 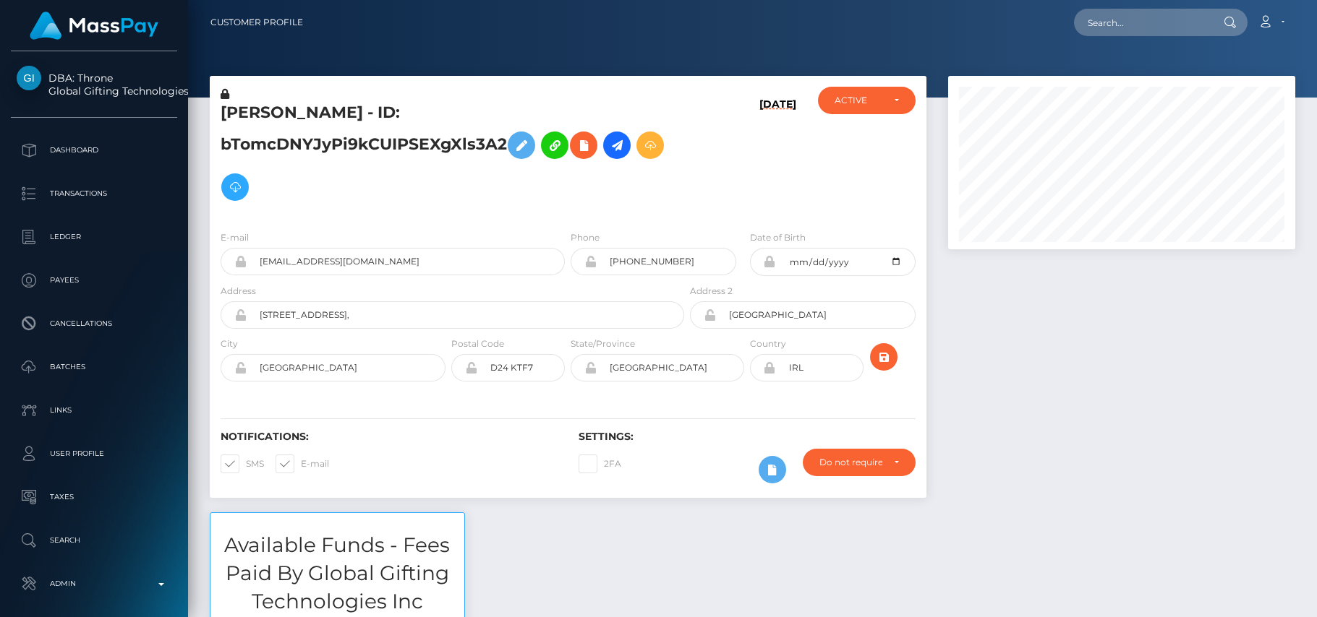 What do you see at coordinates (94, 281) in the screenshot?
I see `p: Payees` at bounding box center [94, 281].